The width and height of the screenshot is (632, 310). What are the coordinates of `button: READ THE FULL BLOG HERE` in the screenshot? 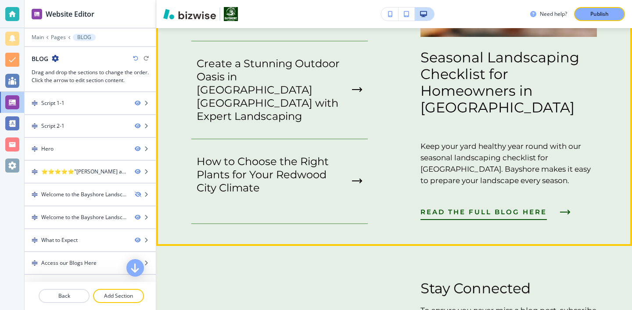 It's located at (494, 212).